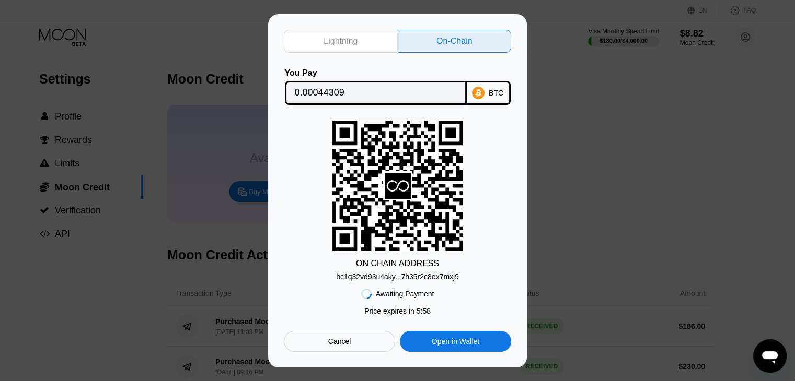 The height and width of the screenshot is (381, 795). Describe the element at coordinates (405, 294) in the screenshot. I see `div: Awaiting Payment` at that location.